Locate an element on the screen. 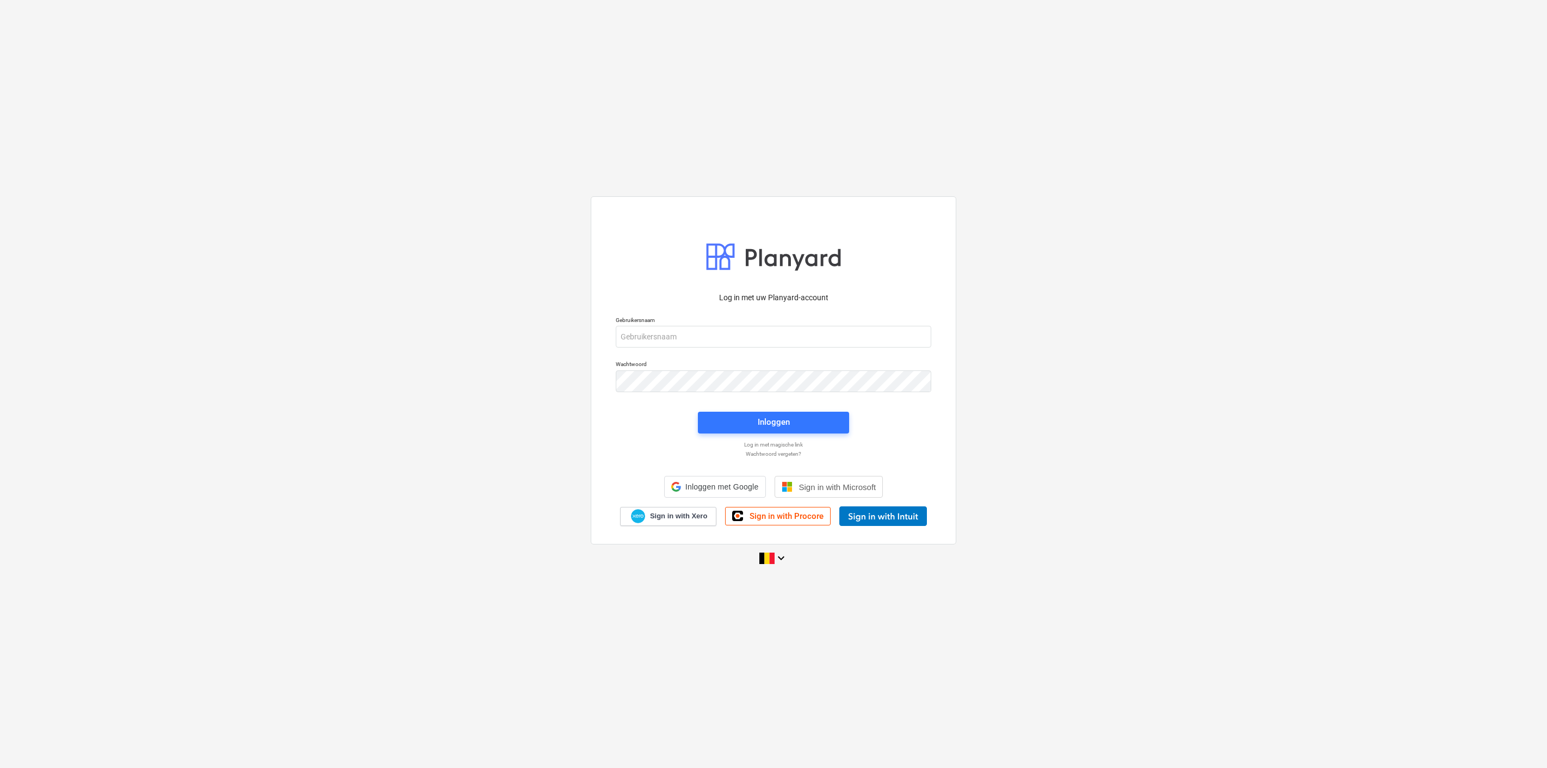 The width and height of the screenshot is (1547, 768). a: Log in met magische link is located at coordinates (774, 444).